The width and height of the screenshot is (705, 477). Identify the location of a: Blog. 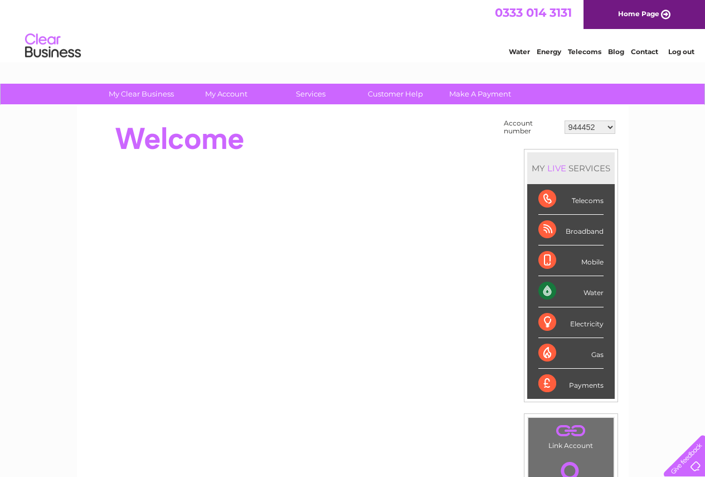
(616, 51).